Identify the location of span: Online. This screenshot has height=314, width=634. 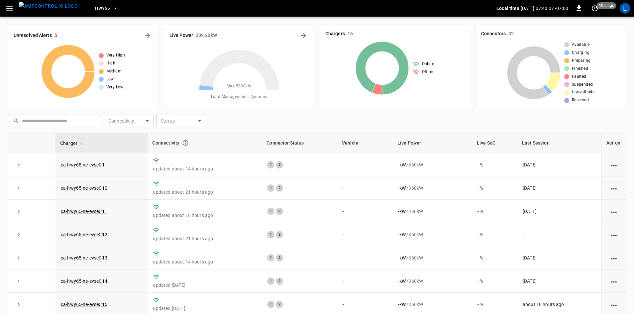
(428, 64).